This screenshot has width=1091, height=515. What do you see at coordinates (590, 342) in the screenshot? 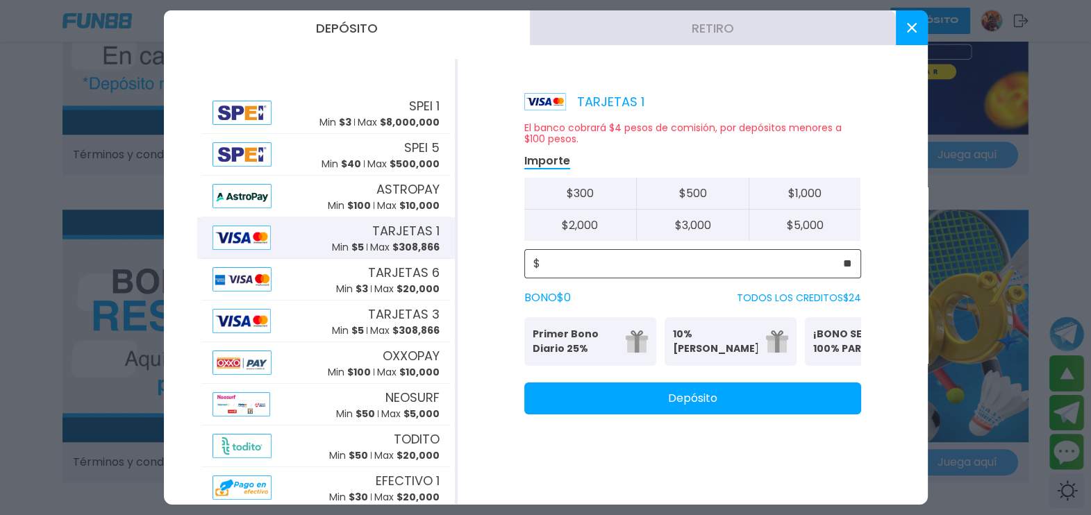
I see `button: Primer Bono Diario 25%` at bounding box center [590, 342].